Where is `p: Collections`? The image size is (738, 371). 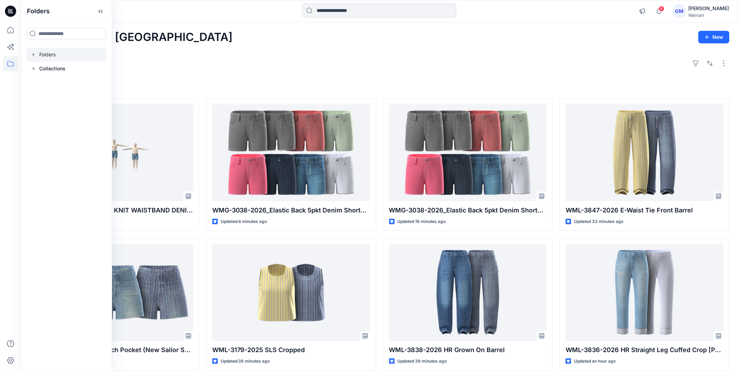
p: Collections is located at coordinates (52, 69).